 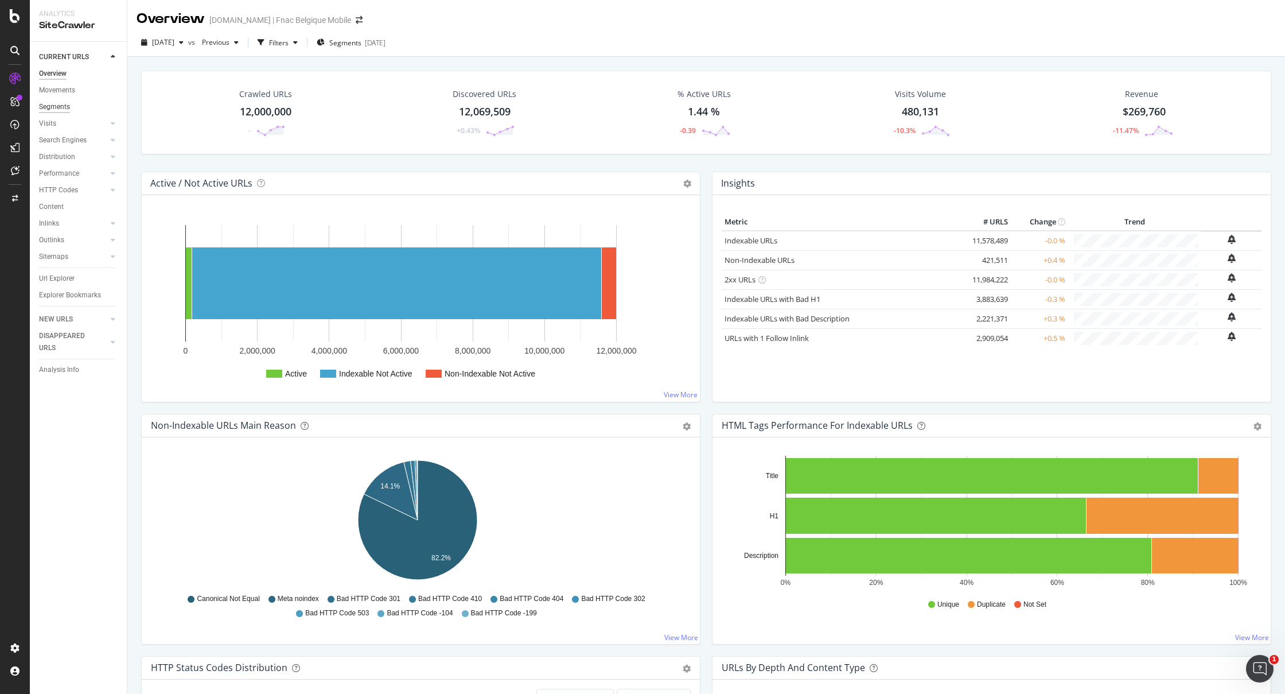 I want to click on text: Description, so click(x=761, y=555).